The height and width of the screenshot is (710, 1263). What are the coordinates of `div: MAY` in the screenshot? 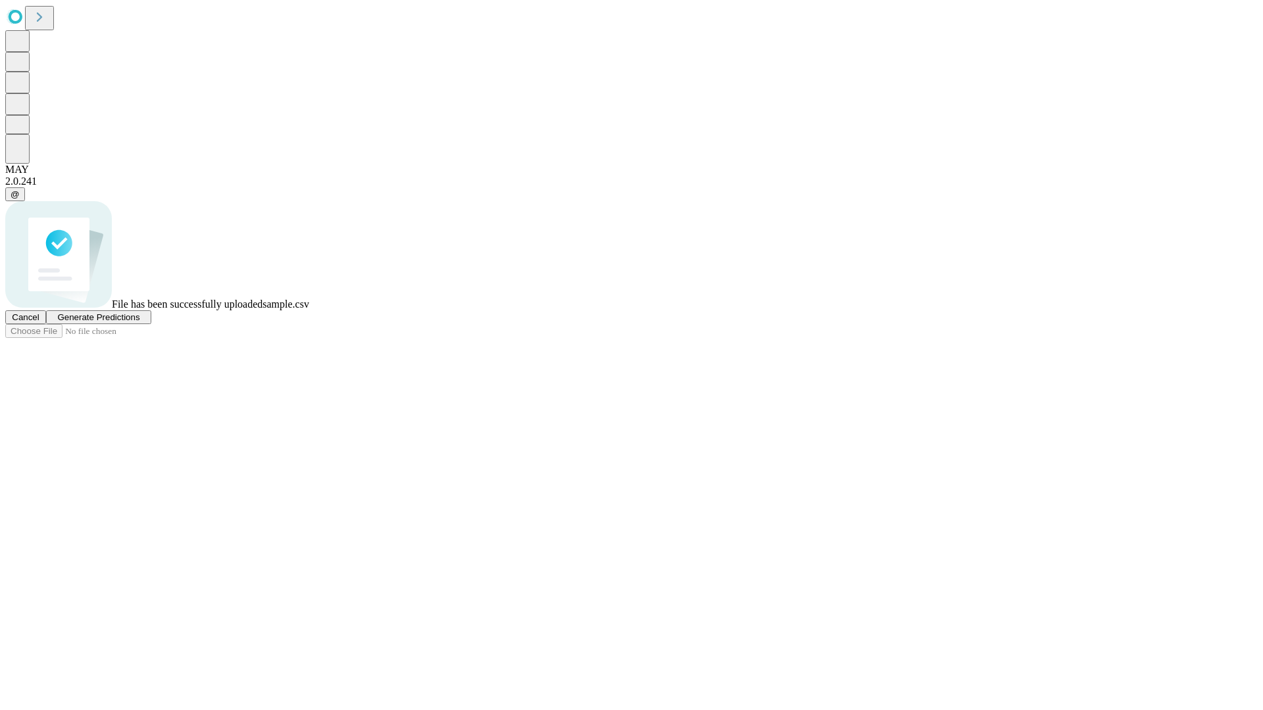 It's located at (632, 170).